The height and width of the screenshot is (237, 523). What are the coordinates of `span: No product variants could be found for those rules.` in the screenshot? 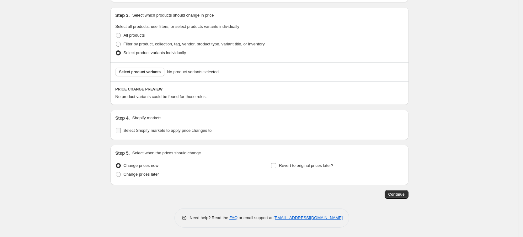 It's located at (161, 97).